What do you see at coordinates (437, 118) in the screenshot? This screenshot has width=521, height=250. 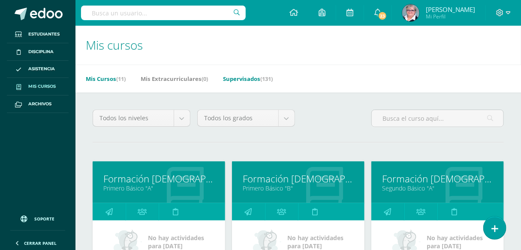 I see `input: Busca el curso aquí...` at bounding box center [437, 118].